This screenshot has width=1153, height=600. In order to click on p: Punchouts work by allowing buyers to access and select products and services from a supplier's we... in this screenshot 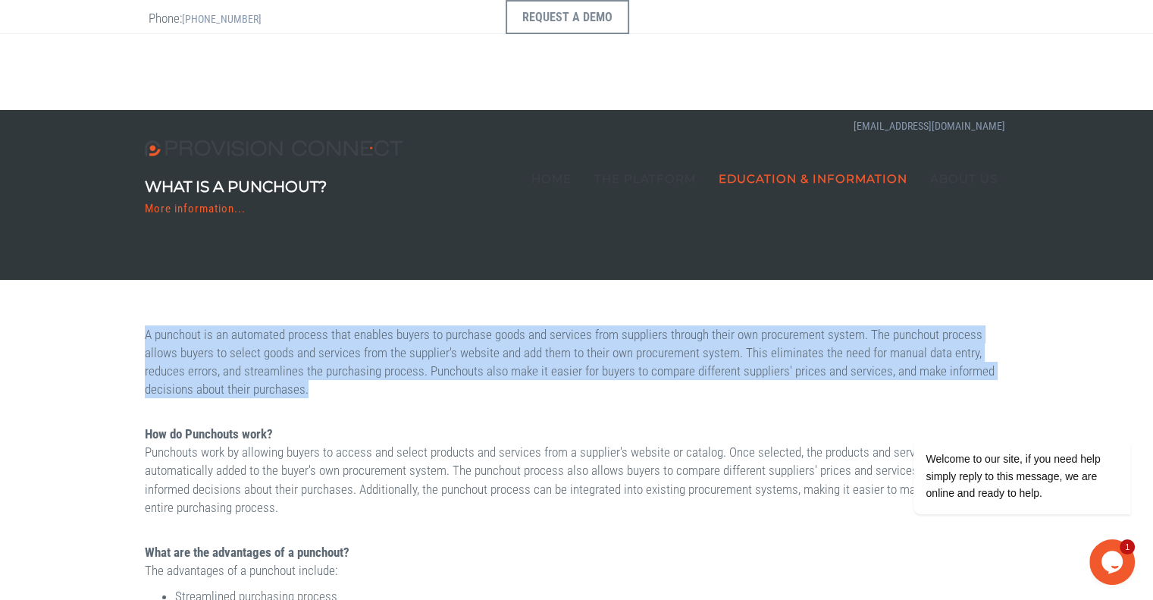, I will do `click(577, 470)`.